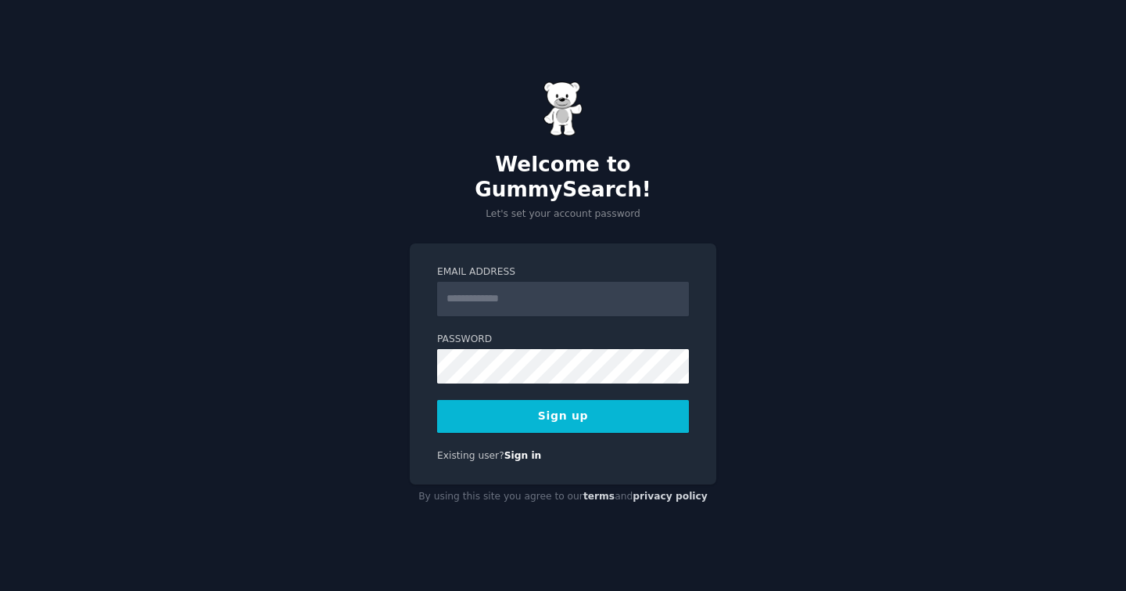 This screenshot has height=591, width=1126. What do you see at coordinates (471, 455) in the screenshot?
I see `span: Existing user?` at bounding box center [471, 455].